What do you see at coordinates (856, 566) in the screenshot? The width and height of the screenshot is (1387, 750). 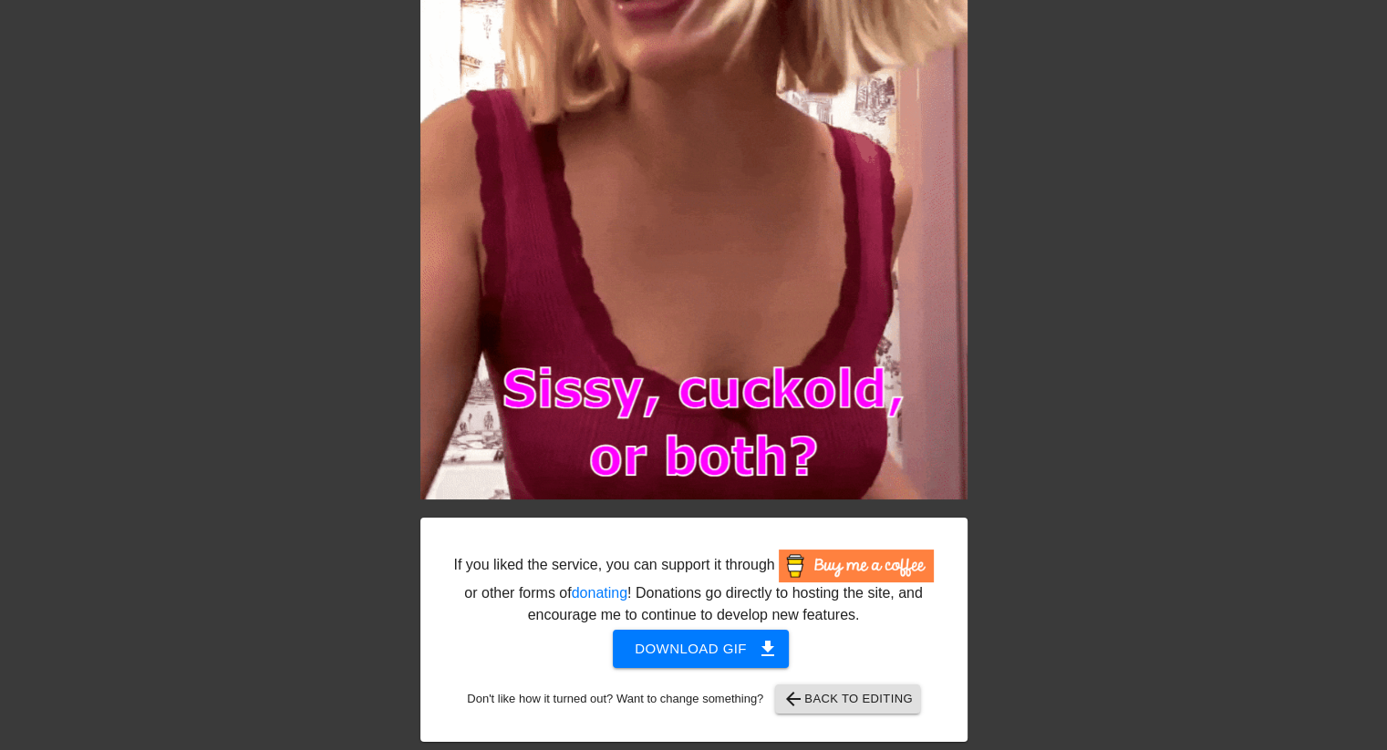 I see `img: Buy Me A Coffee` at bounding box center [856, 566].